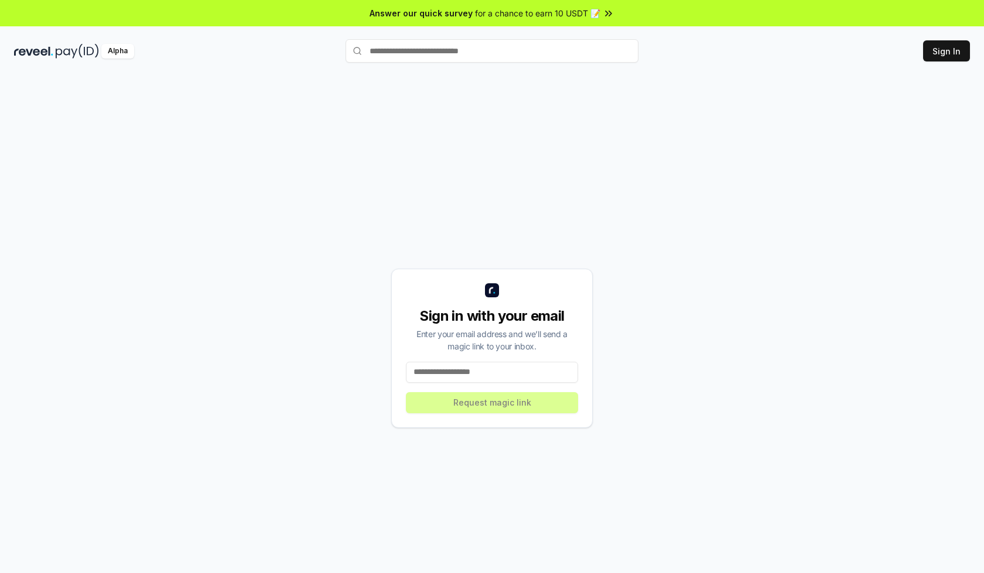 This screenshot has width=984, height=573. Describe the element at coordinates (537, 13) in the screenshot. I see `span: for a chance to earn 10 USDT 📝` at that location.